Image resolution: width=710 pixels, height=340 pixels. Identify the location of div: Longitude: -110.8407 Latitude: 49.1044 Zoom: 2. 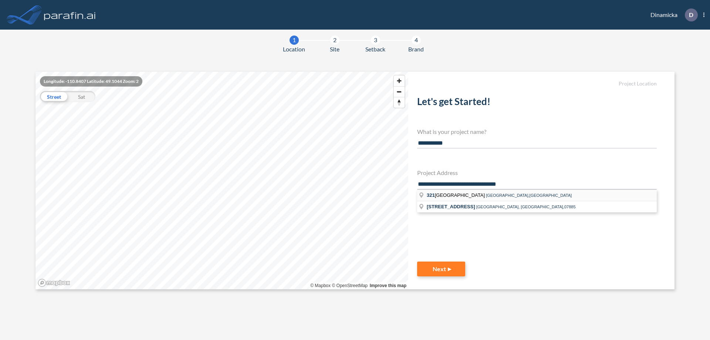
(91, 81).